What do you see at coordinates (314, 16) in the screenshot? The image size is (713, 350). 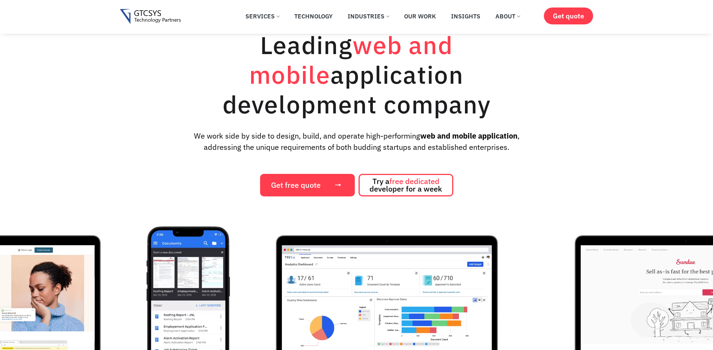 I see `a: Technology` at bounding box center [314, 16].